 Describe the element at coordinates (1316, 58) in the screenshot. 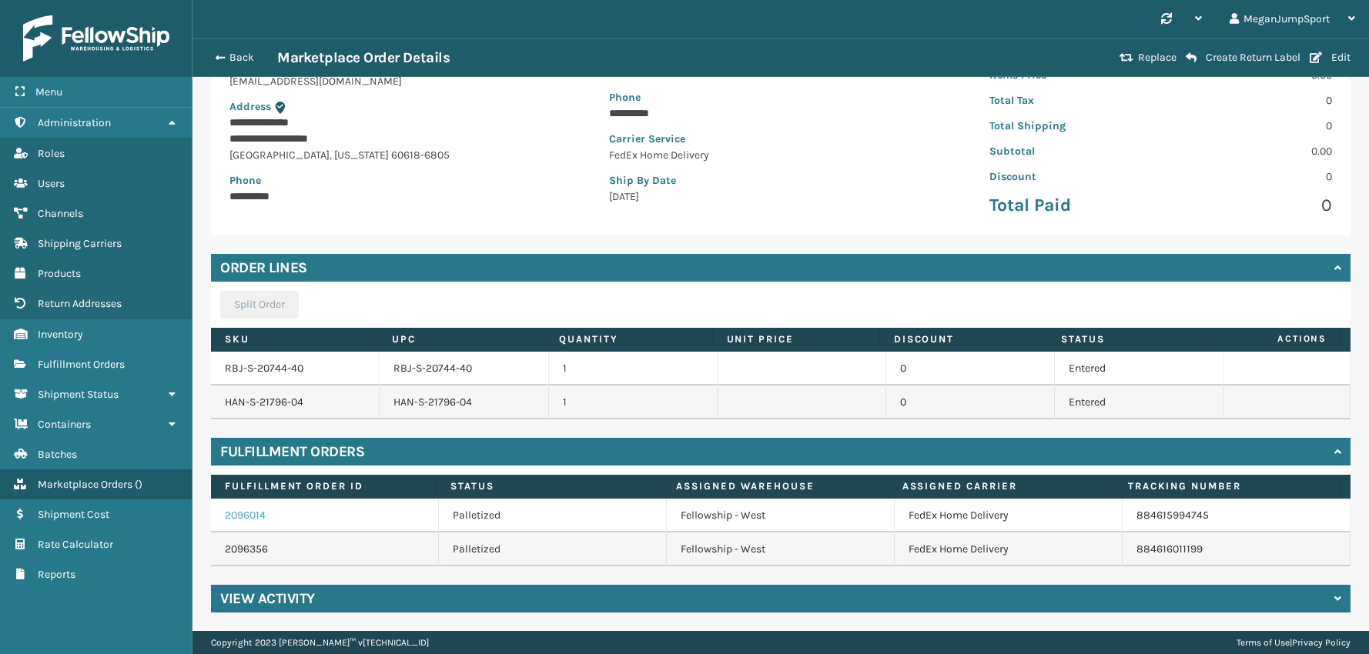

I see `i: Edit` at that location.